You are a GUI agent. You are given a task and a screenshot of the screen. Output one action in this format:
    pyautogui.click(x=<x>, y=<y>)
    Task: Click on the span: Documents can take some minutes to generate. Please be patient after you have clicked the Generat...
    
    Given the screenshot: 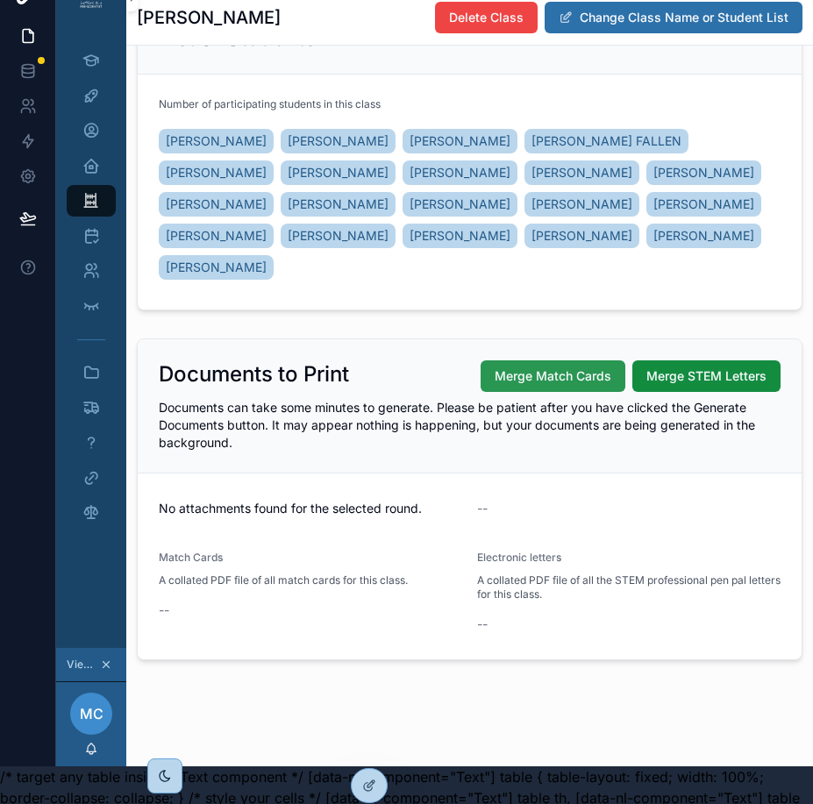 What is the action you would take?
    pyautogui.click(x=457, y=424)
    